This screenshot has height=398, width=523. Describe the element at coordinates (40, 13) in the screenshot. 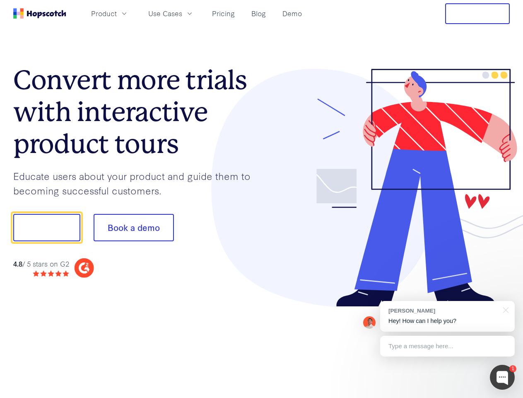

I see `a: Home` at that location.